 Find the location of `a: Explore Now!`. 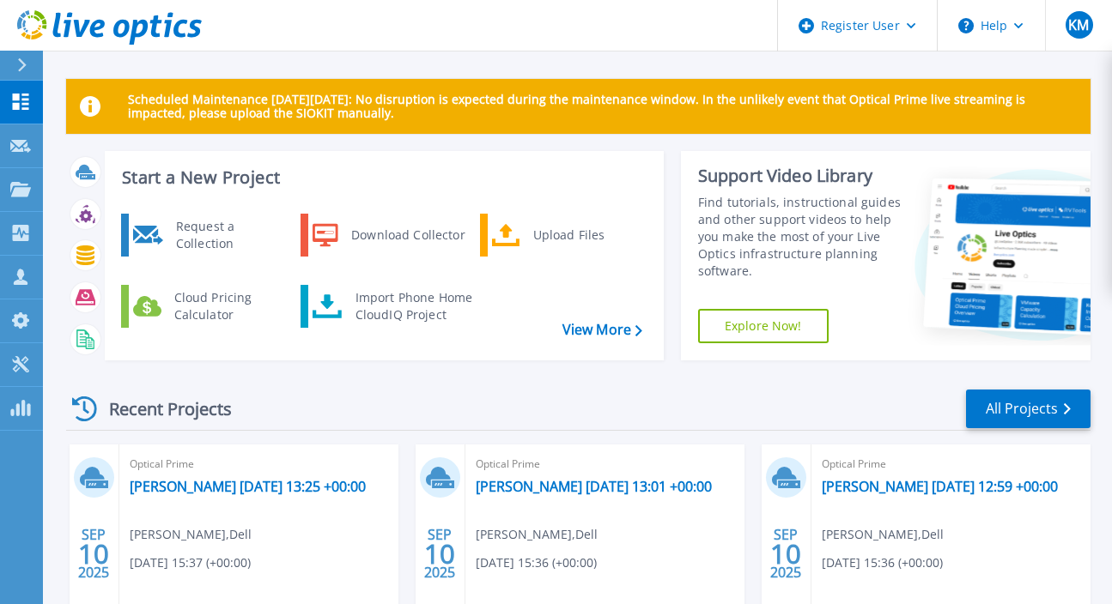

a: Explore Now! is located at coordinates (763, 326).